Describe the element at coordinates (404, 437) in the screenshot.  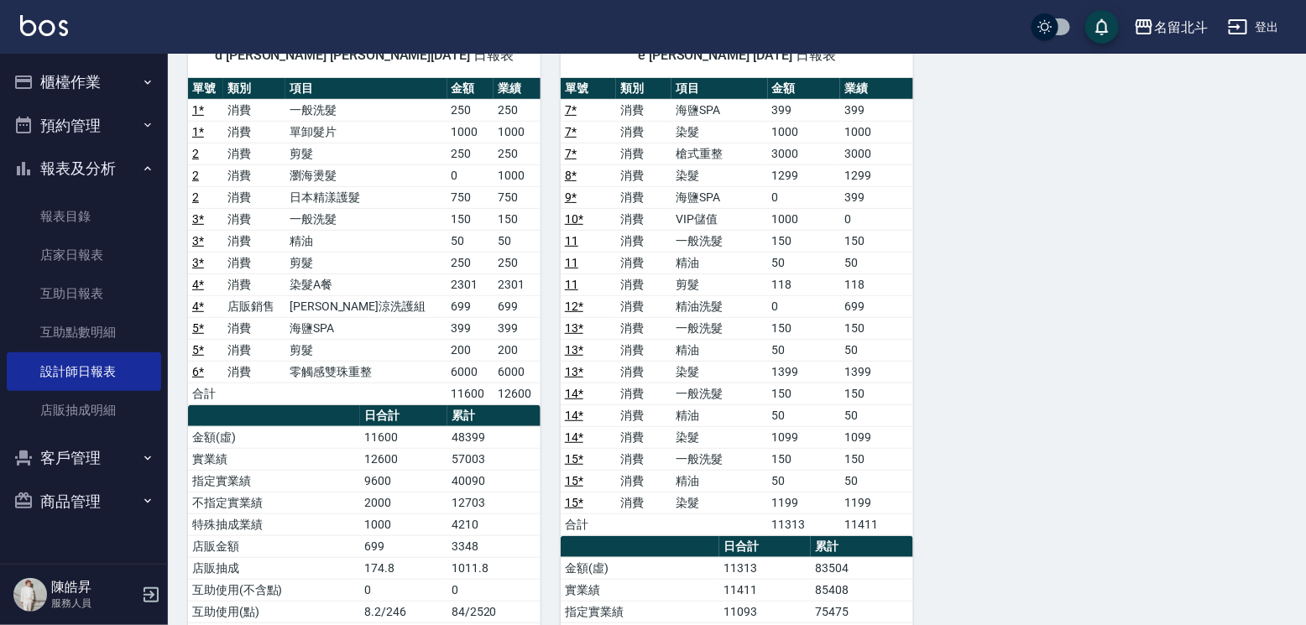
I see `td: 11600` at that location.